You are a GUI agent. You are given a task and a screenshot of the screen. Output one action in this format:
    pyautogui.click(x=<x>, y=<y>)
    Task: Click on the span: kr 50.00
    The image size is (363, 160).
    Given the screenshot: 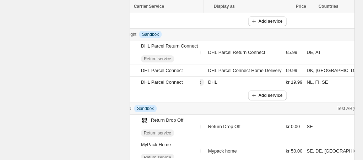 What is the action you would take?
    pyautogui.click(x=294, y=151)
    